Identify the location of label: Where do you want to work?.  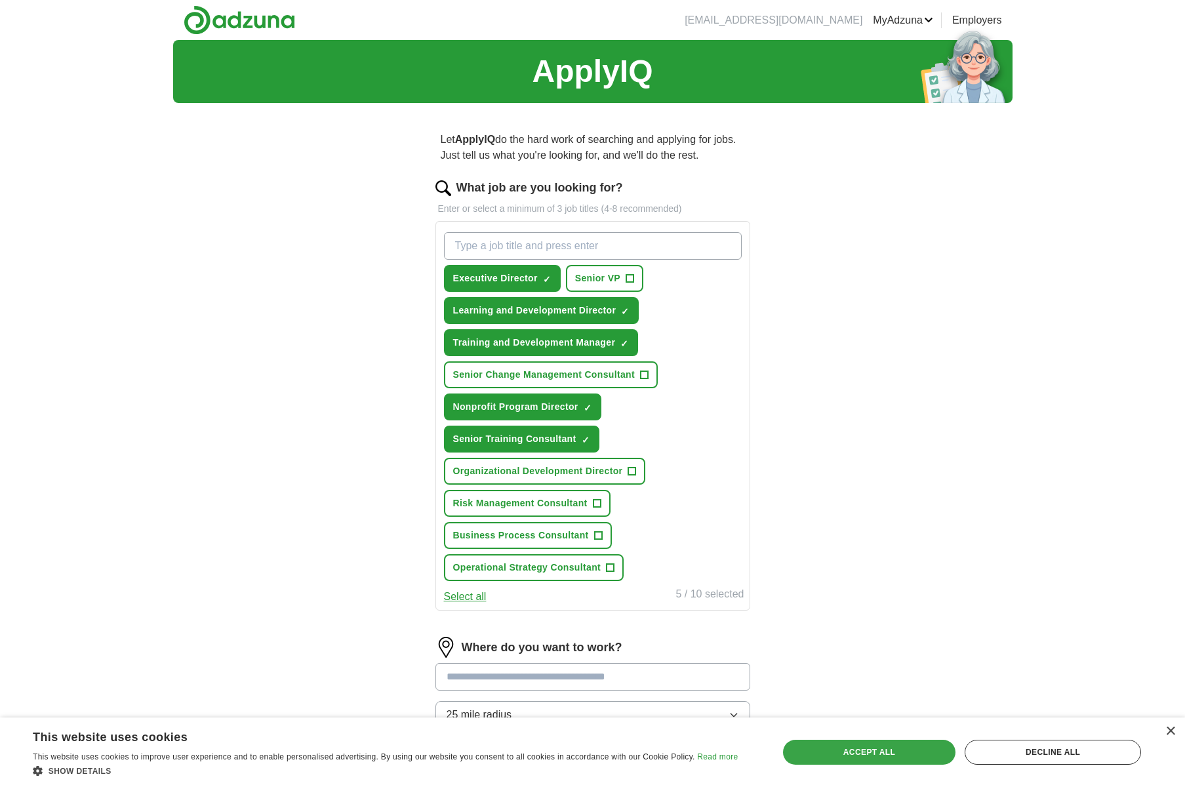
(542, 647).